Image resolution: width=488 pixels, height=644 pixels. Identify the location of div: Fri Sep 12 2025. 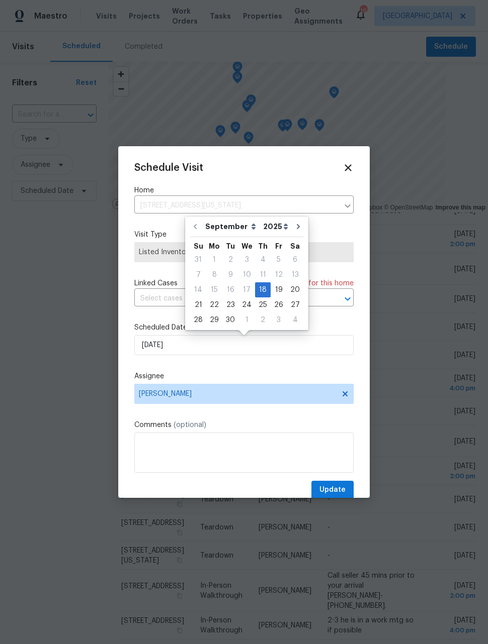
(278, 275).